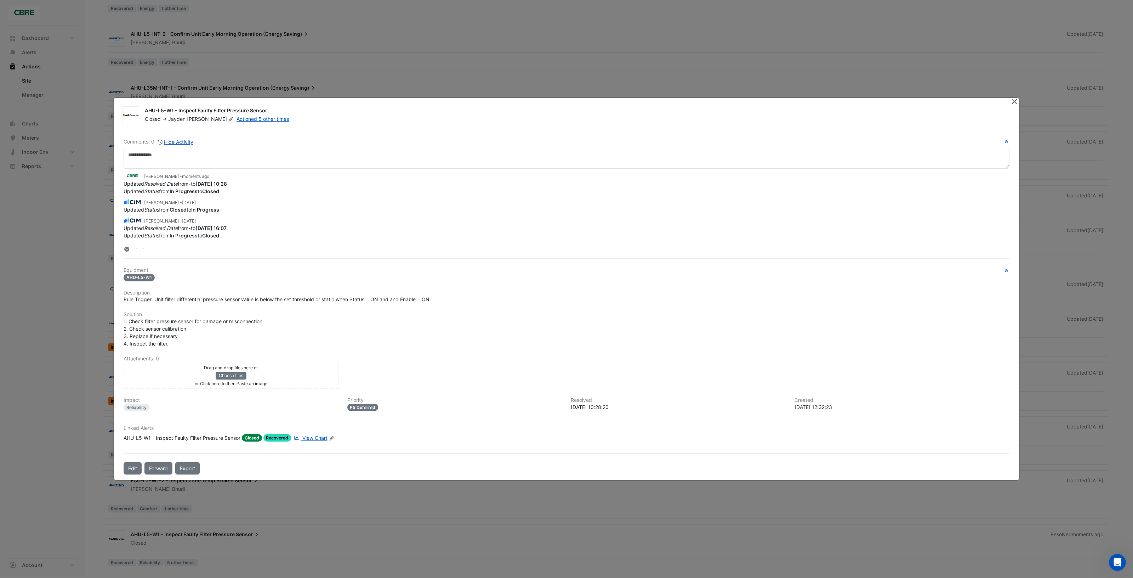 The image size is (1133, 578). I want to click on span: 2025-09-12 10:28:20, so click(196, 176).